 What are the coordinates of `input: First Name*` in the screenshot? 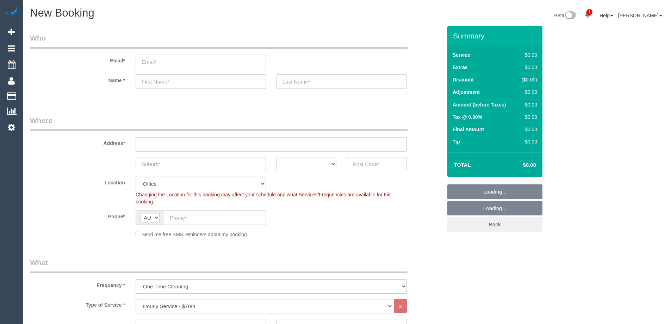 It's located at (201, 81).